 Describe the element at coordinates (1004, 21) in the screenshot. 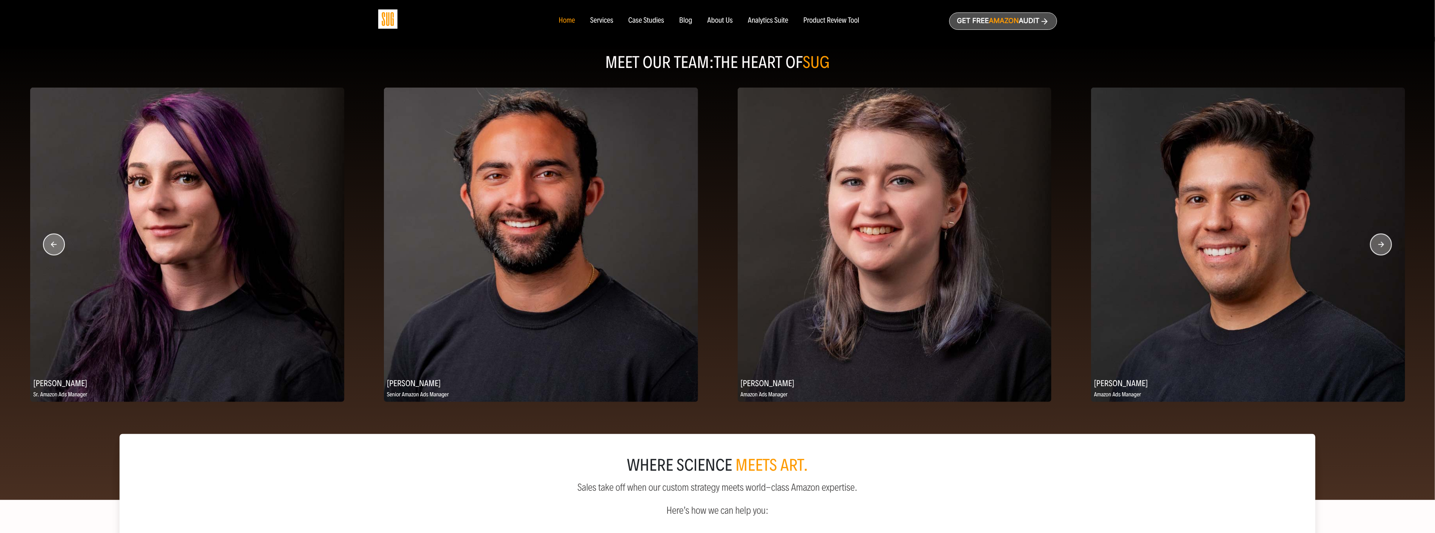

I see `span: Amazon` at that location.